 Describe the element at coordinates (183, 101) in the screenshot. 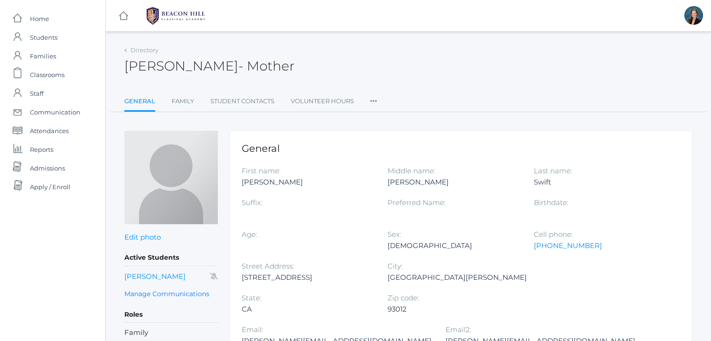

I see `a: Family` at that location.